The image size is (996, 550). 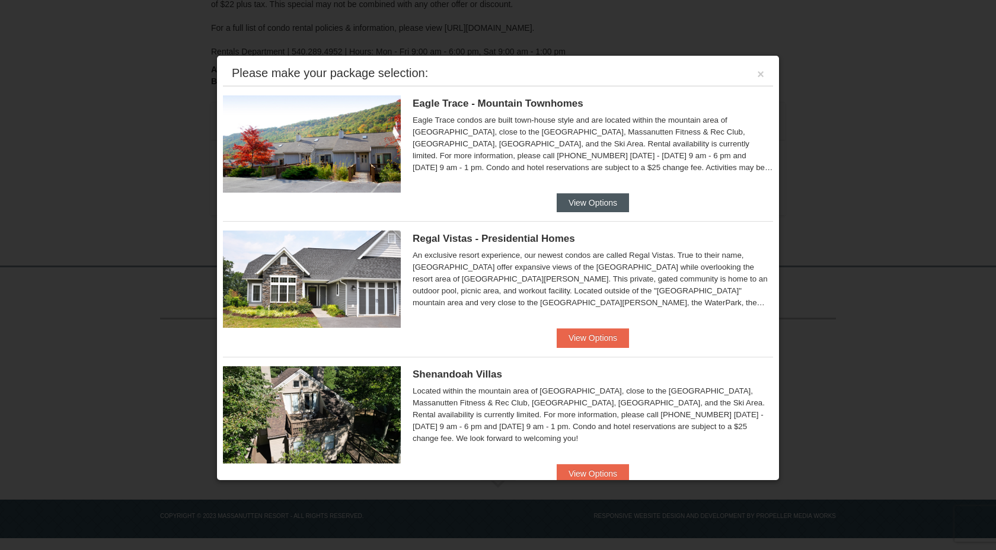 I want to click on span: Regal Vistas - Presidential Homes, so click(x=494, y=238).